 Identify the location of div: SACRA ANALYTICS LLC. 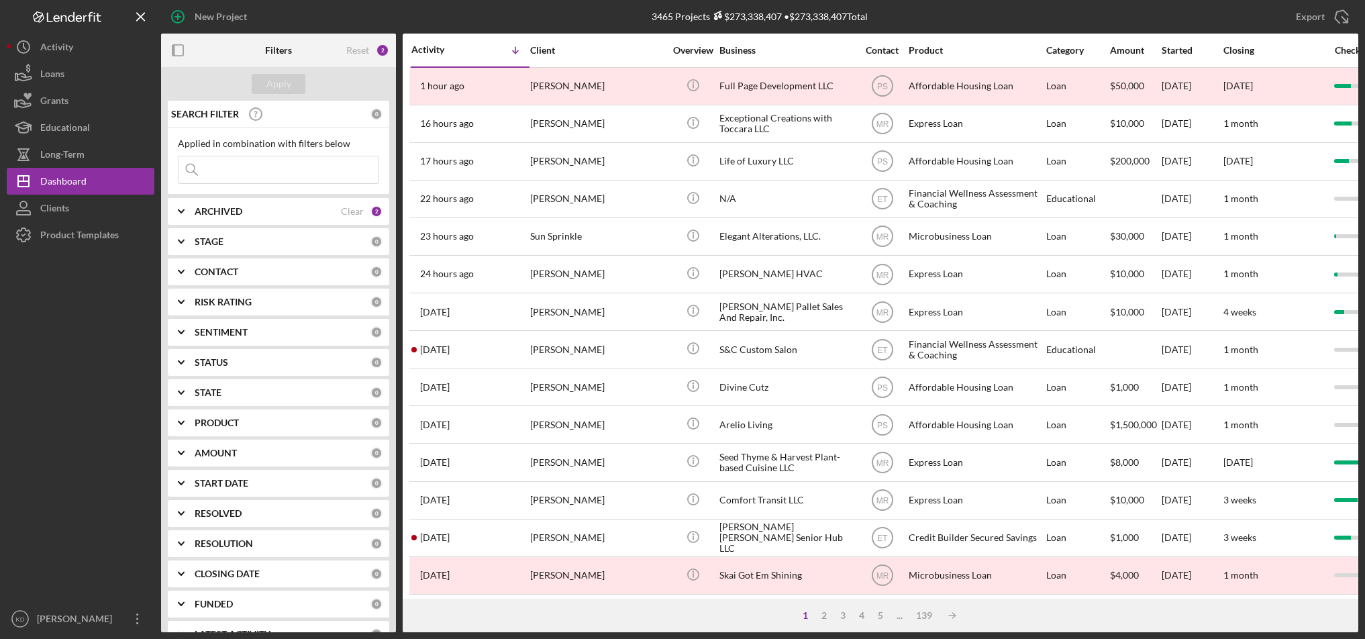
(786, 613).